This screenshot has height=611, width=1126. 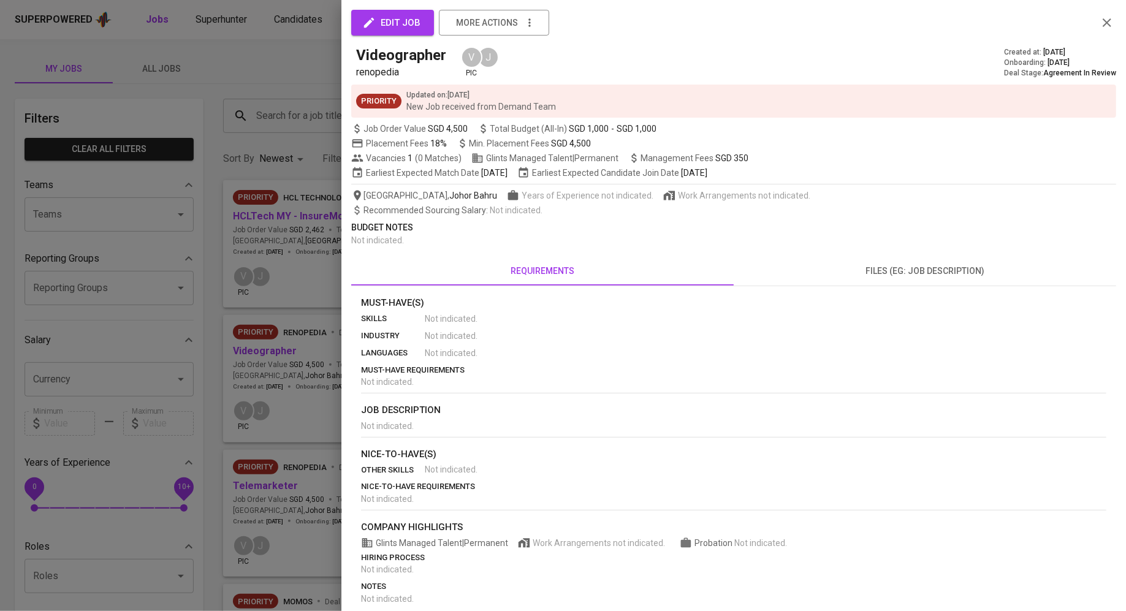 What do you see at coordinates (734, 410) in the screenshot?
I see `p: job description` at bounding box center [734, 410].